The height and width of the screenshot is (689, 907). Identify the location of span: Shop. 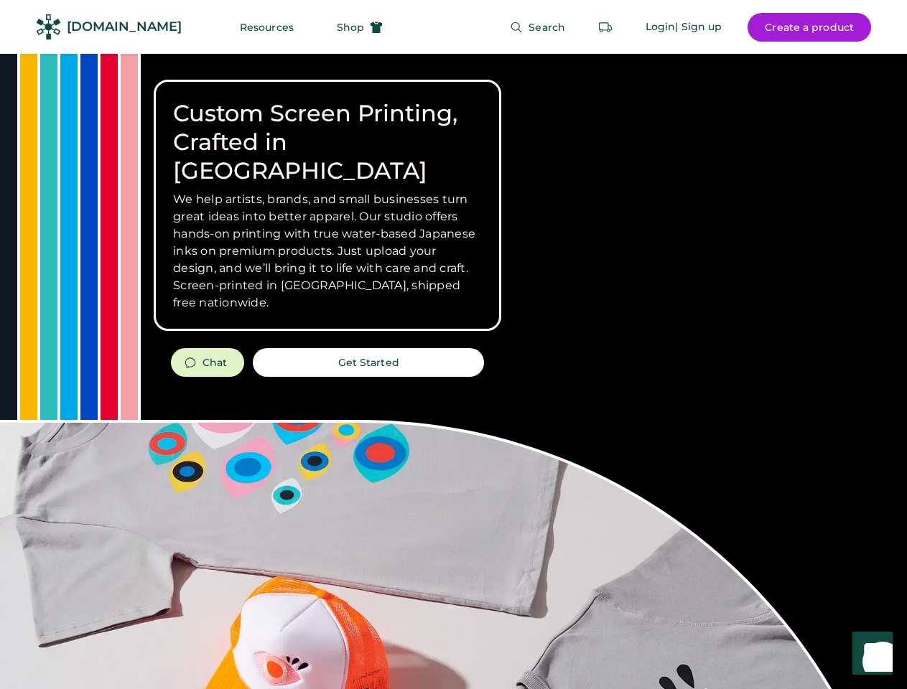
(350, 27).